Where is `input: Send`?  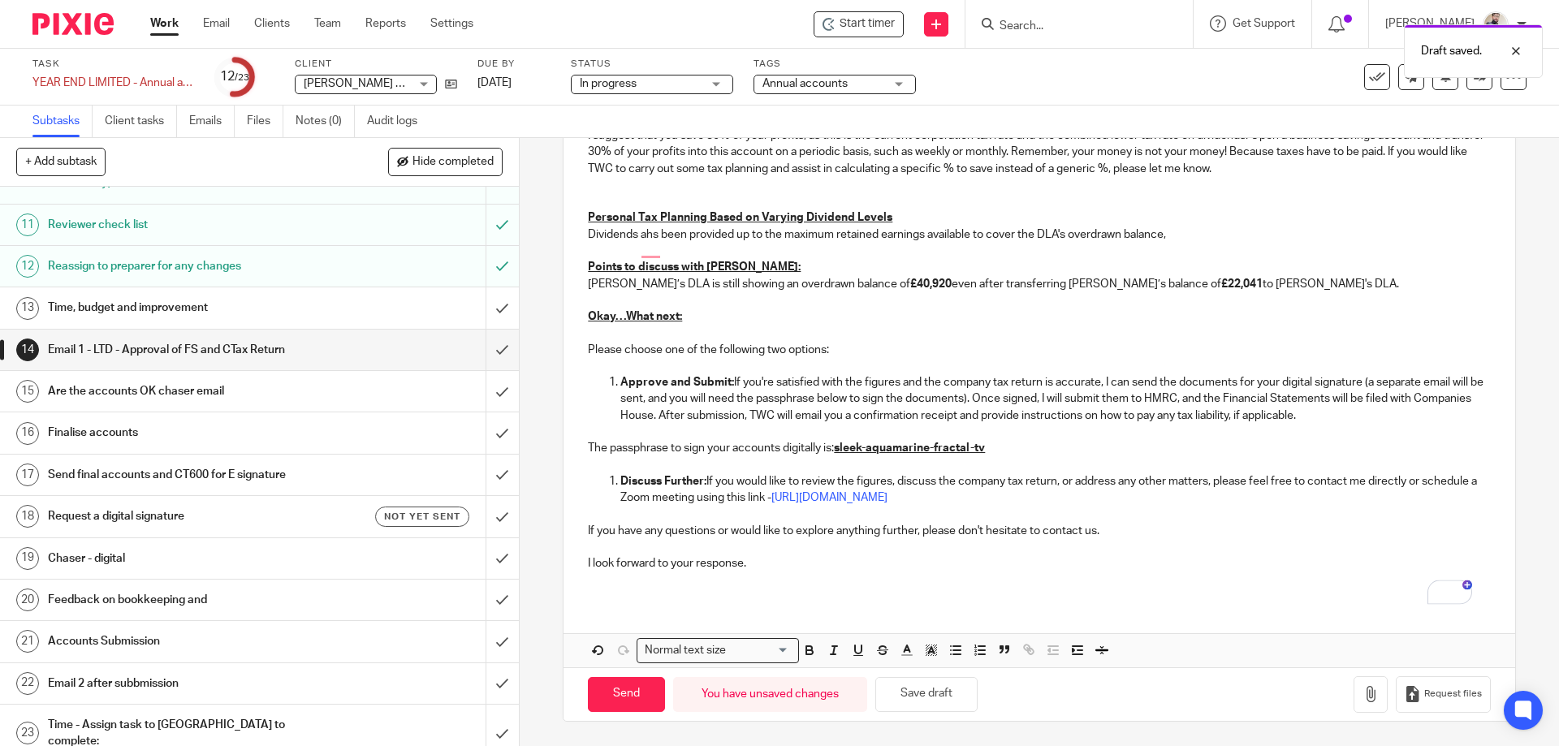 input: Send is located at coordinates (626, 694).